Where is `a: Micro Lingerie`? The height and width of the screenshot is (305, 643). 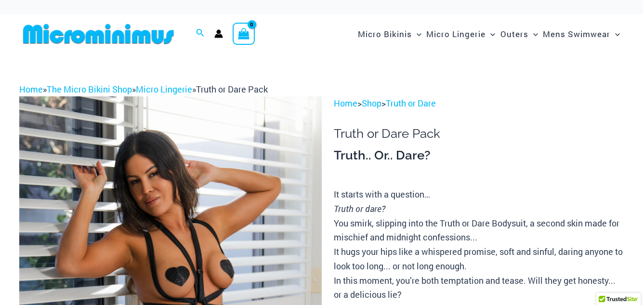
a: Micro Lingerie is located at coordinates (164, 89).